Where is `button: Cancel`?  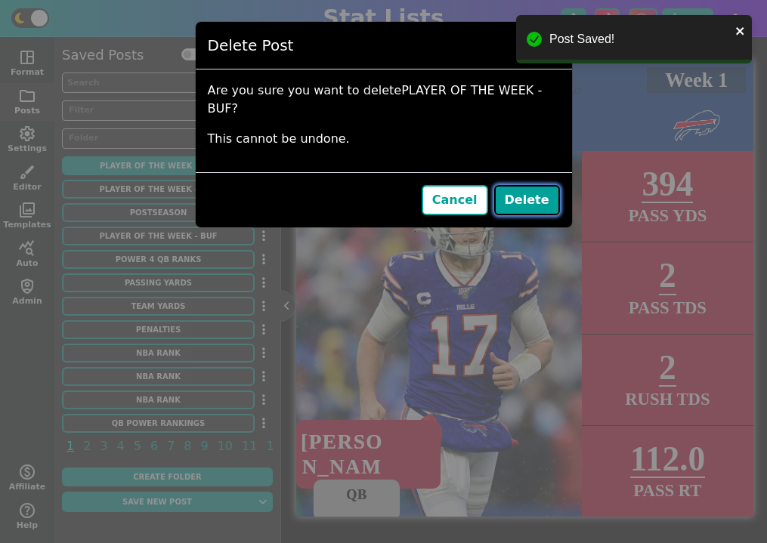 button: Cancel is located at coordinates (455, 200).